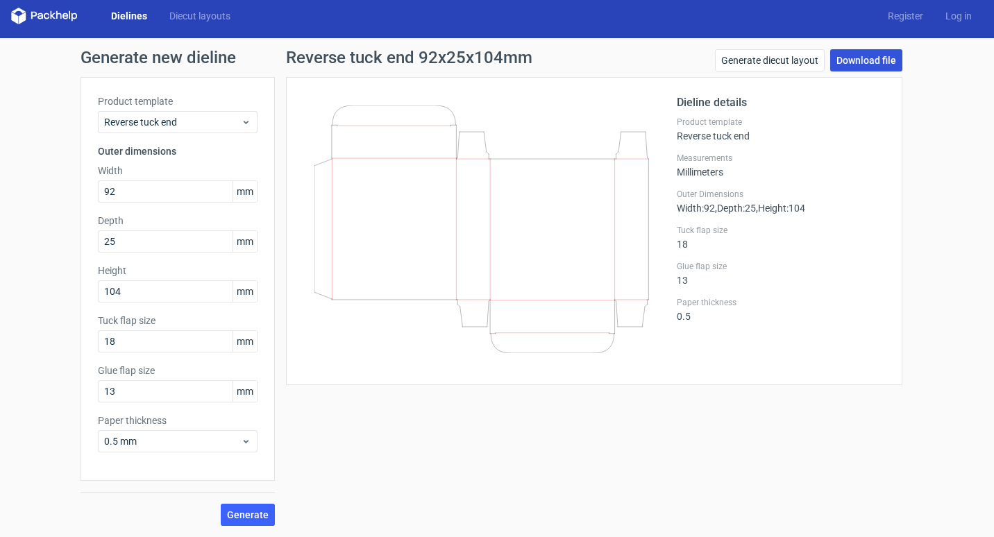 The height and width of the screenshot is (537, 994). What do you see at coordinates (409, 58) in the screenshot?
I see `h1: Reverse tuck end 92x25x104mm` at bounding box center [409, 58].